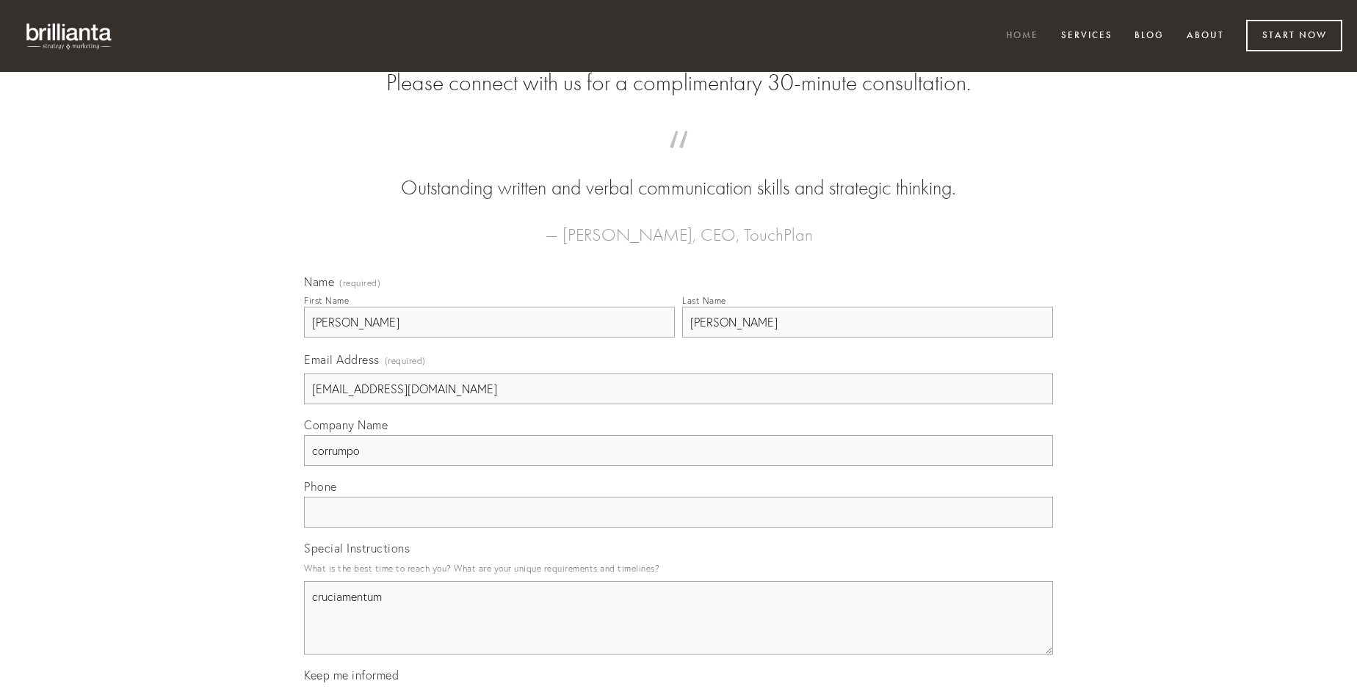 Image resolution: width=1357 pixels, height=689 pixels. What do you see at coordinates (319, 282) in the screenshot?
I see `span: Name` at bounding box center [319, 282].